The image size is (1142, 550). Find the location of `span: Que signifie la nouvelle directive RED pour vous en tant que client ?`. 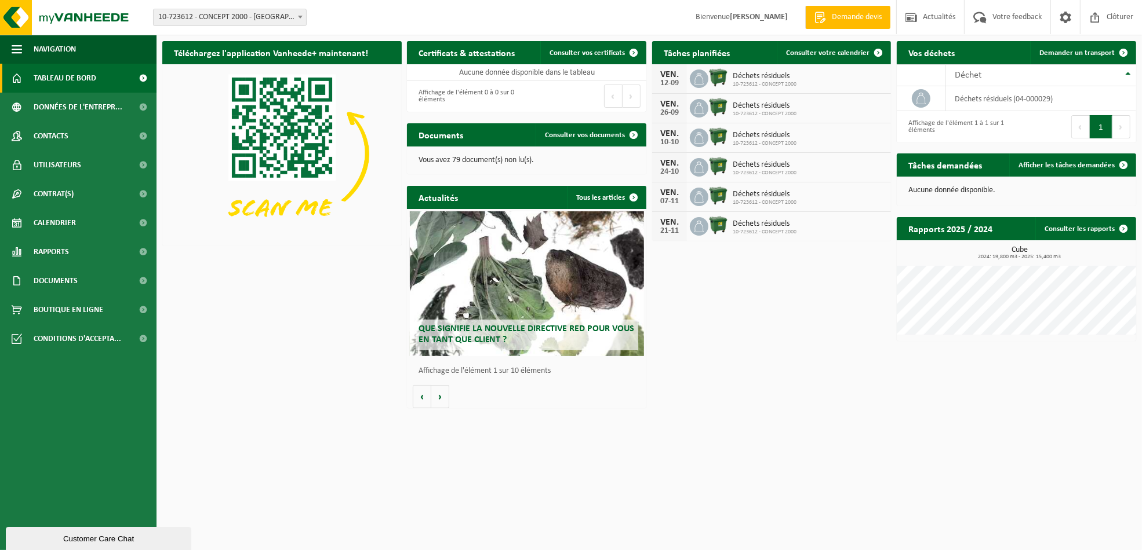

span: Que signifie la nouvelle directive RED pour vous en tant que client ? is located at coordinates (526, 334).